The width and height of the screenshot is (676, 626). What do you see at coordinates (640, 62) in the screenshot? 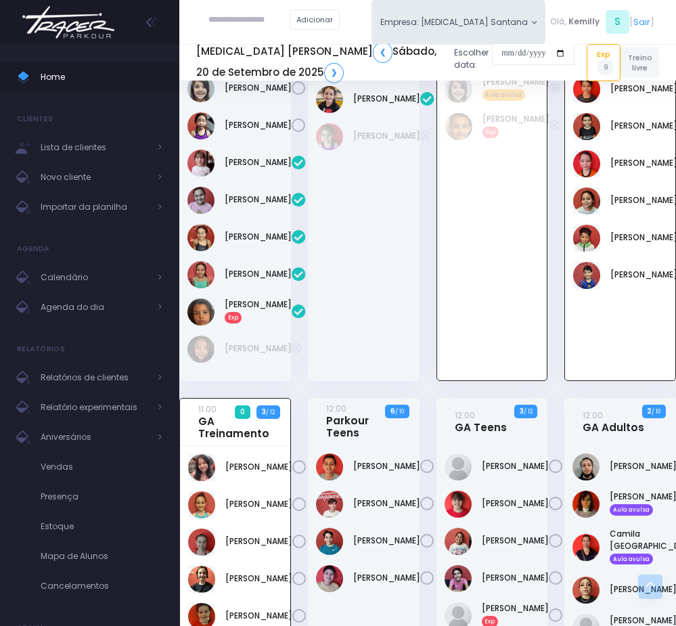
I see `a: Treino livre` at bounding box center [640, 62].